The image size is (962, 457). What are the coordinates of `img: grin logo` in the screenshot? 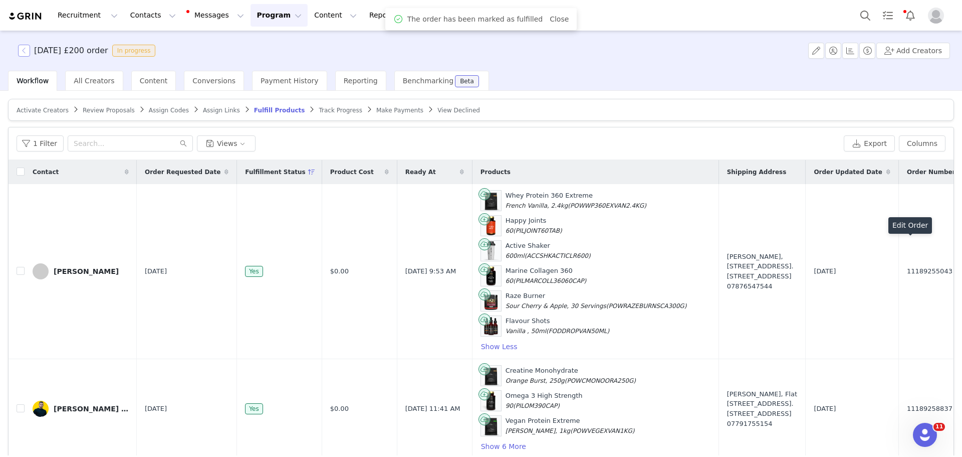 It's located at (26, 16).